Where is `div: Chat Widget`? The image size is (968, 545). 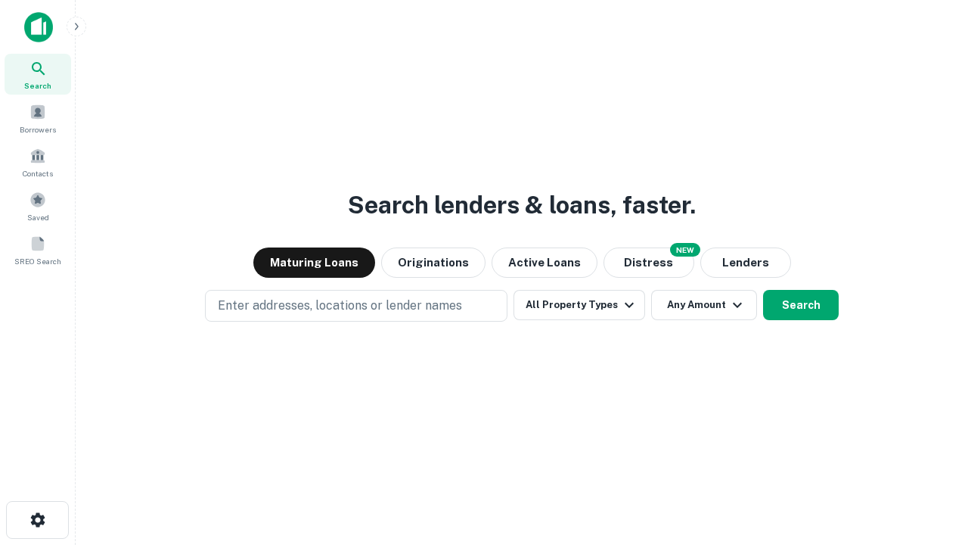
div: Chat Widget is located at coordinates (930, 411).